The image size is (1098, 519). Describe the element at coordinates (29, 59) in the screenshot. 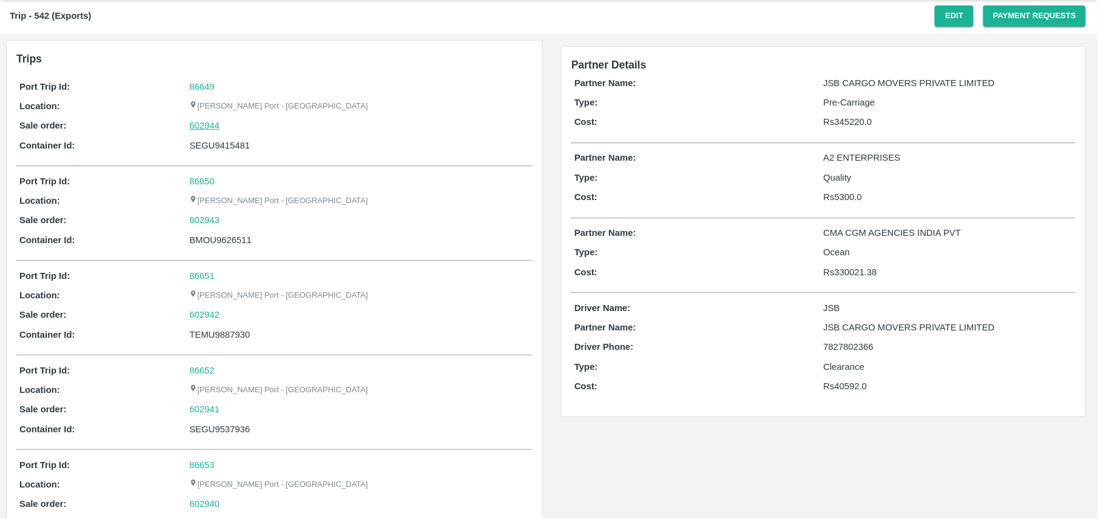

I see `b: Trips` at that location.